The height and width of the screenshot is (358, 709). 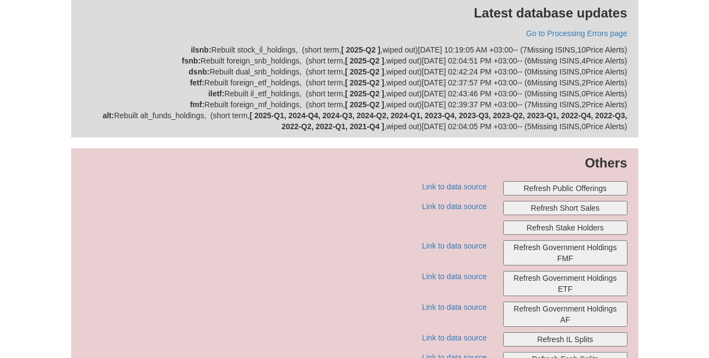 I want to click on button: Refresh IL Splits, so click(x=565, y=340).